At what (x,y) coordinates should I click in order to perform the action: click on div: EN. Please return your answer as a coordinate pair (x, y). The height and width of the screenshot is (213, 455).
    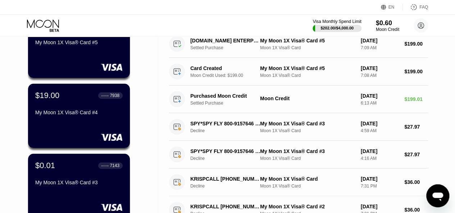
    Looking at the image, I should click on (392, 7).